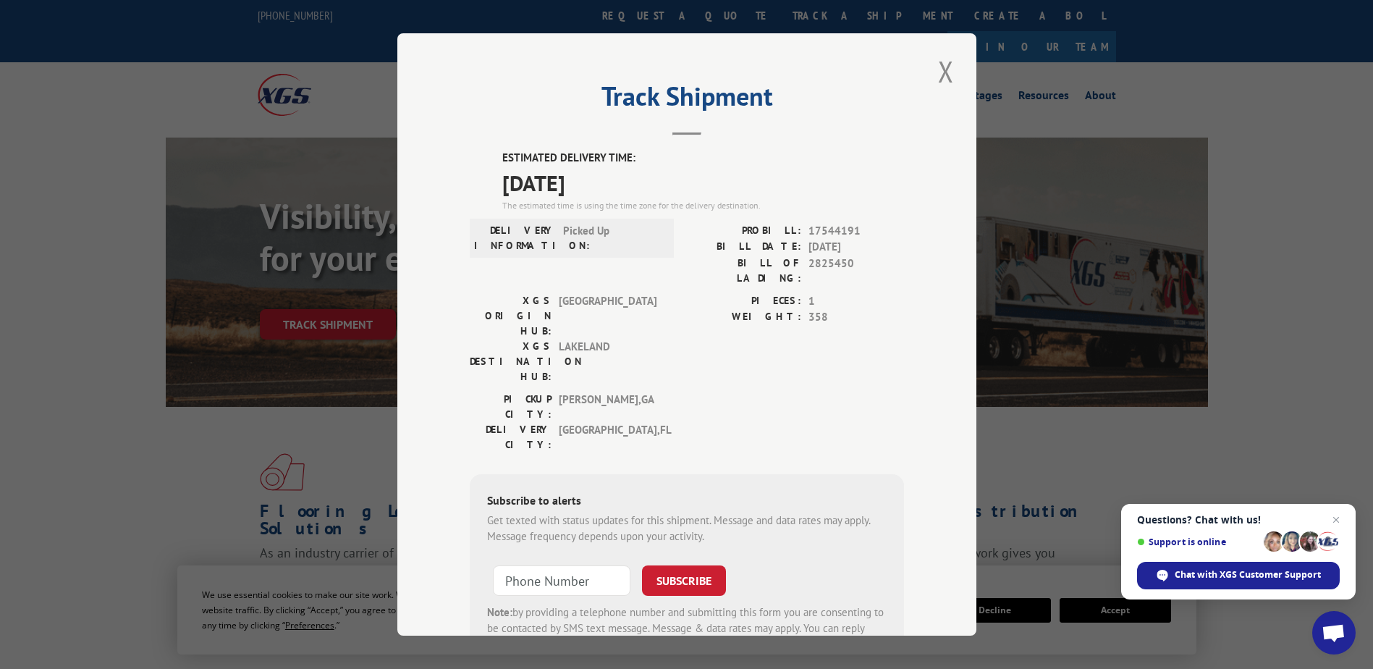 This screenshot has width=1373, height=669. I want to click on label: WEIGHT:, so click(744, 317).